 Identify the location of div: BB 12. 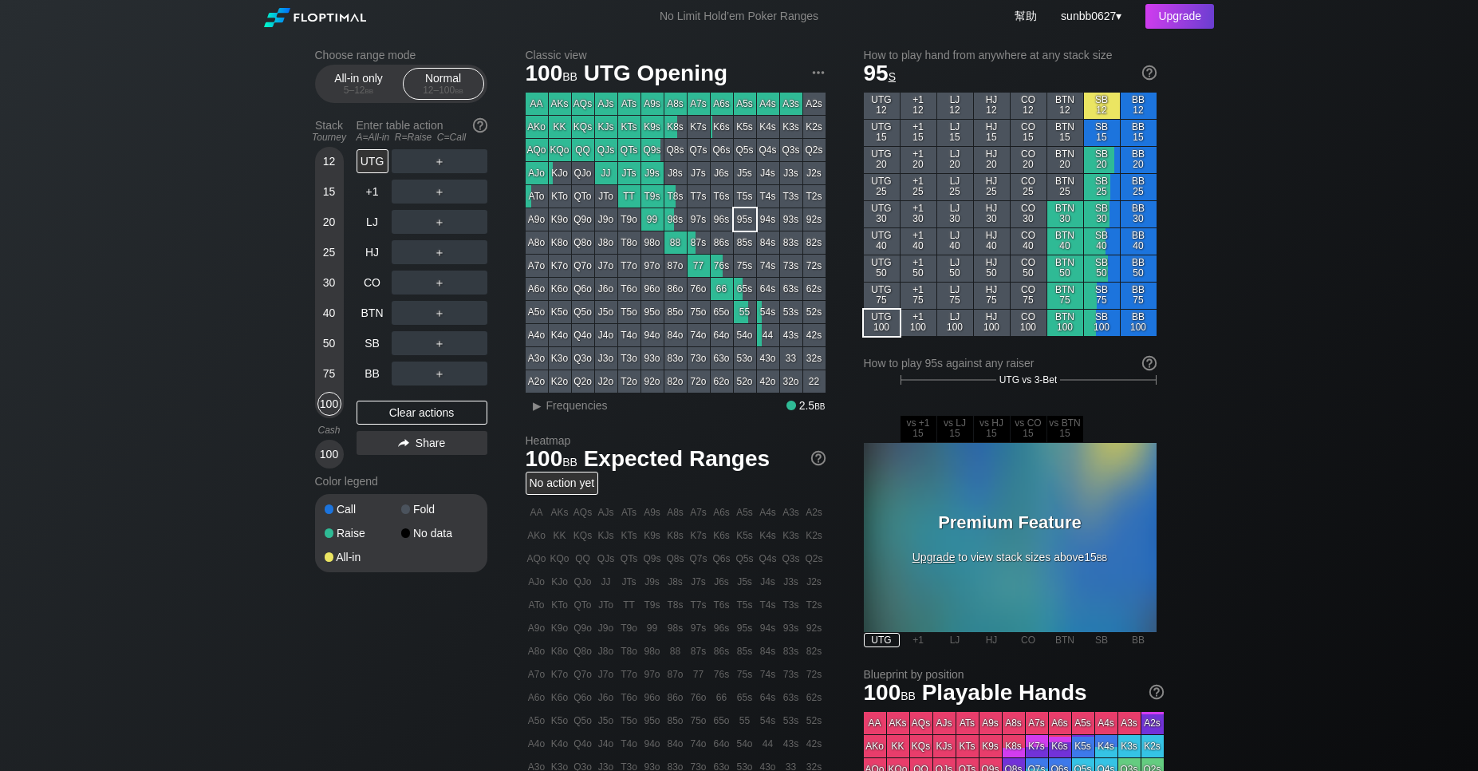
(1138, 105).